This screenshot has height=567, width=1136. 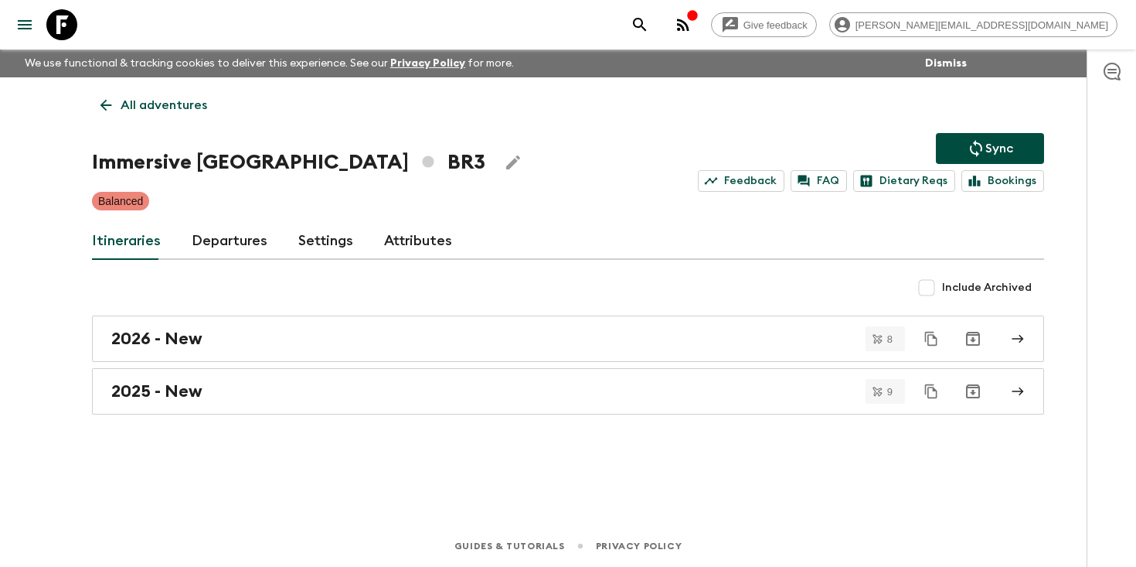 What do you see at coordinates (568, 391) in the screenshot?
I see `a: 2025 - New` at bounding box center [568, 391].